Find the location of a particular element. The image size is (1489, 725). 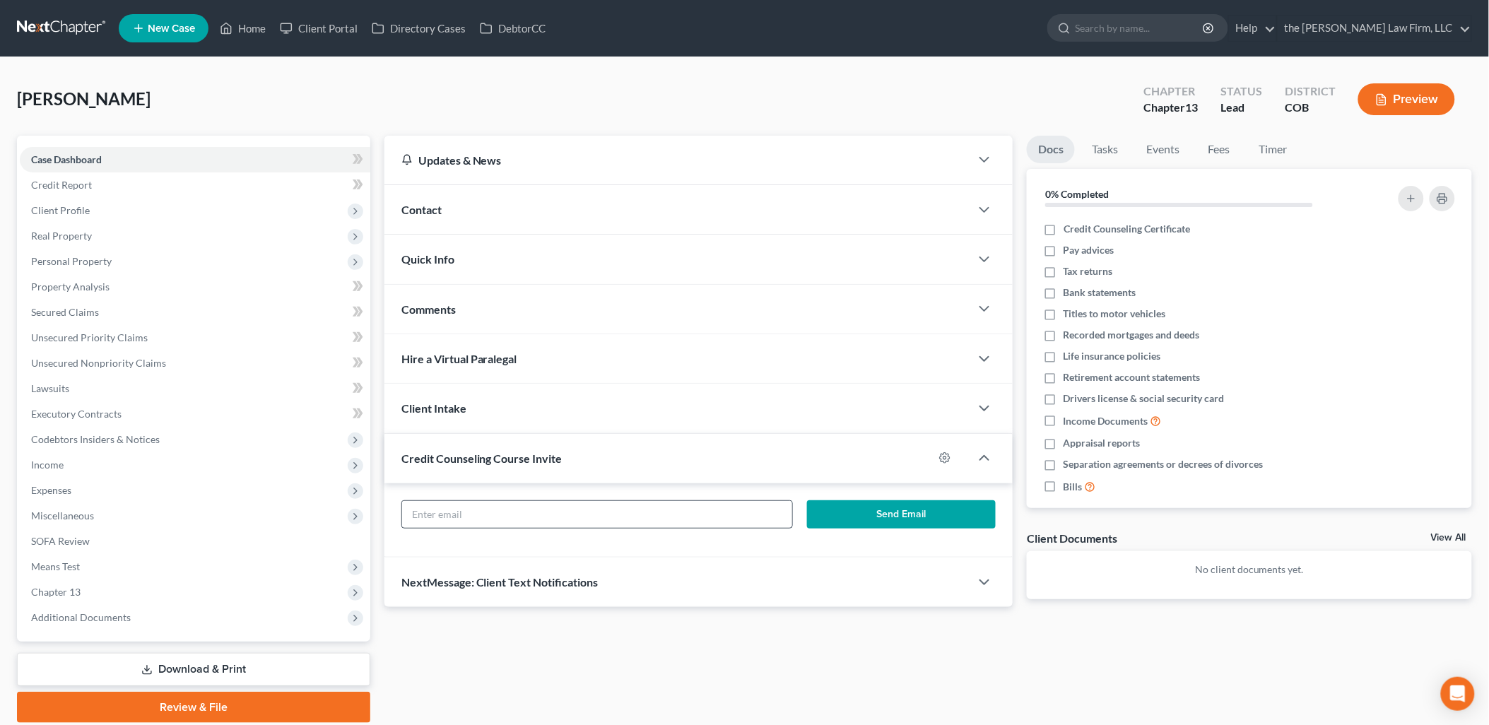

a: Lawsuits is located at coordinates (195, 389).